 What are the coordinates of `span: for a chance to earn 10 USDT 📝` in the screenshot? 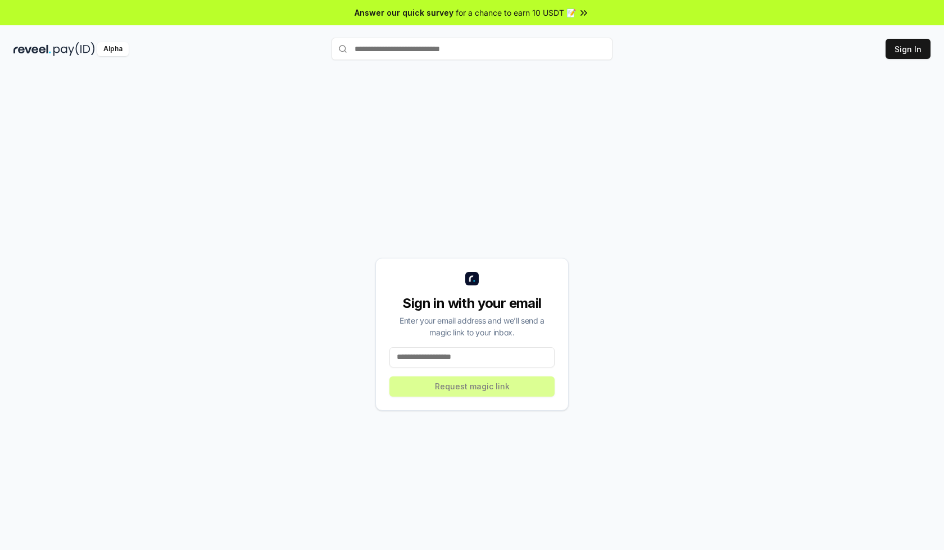 It's located at (516, 12).